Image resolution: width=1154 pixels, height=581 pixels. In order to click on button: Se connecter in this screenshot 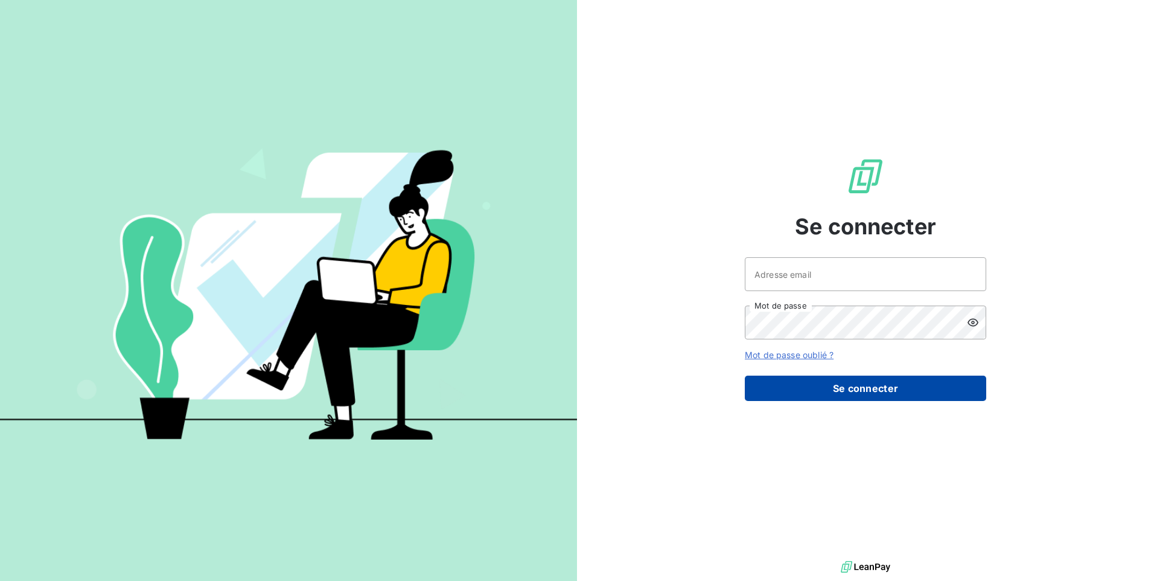, I will do `click(865, 388)`.